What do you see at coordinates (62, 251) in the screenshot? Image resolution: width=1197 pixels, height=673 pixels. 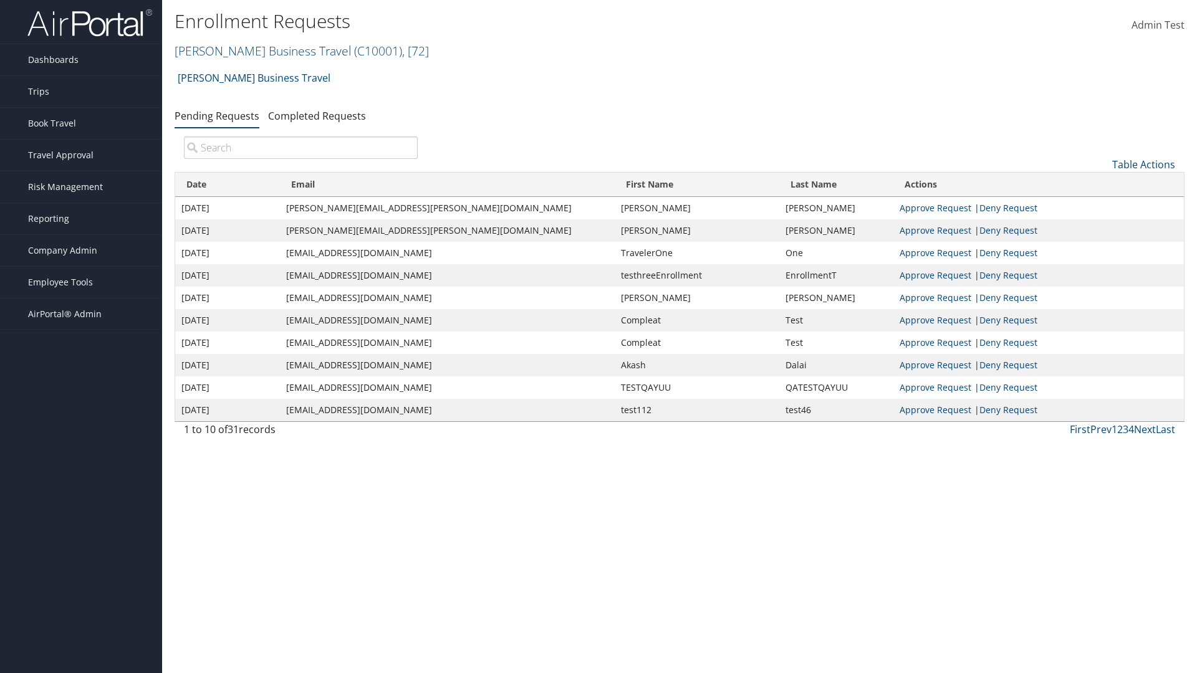 I see `span: Company Admin` at bounding box center [62, 251].